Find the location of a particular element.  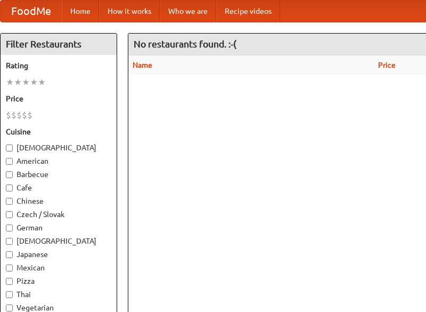

input: Thai is located at coordinates (9, 294).